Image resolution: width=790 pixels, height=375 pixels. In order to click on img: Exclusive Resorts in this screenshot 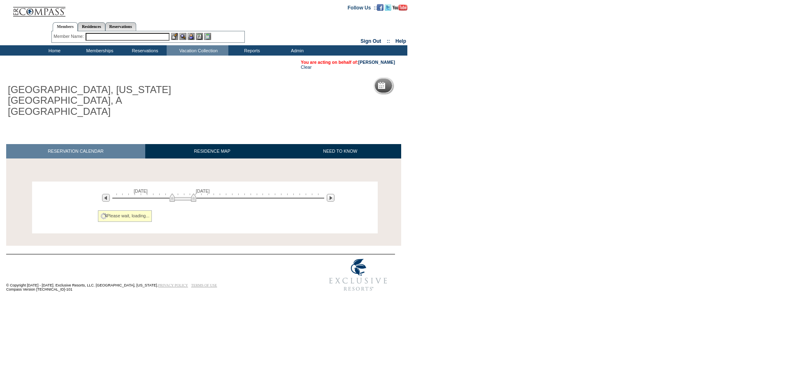, I will do `click(358, 275)`.